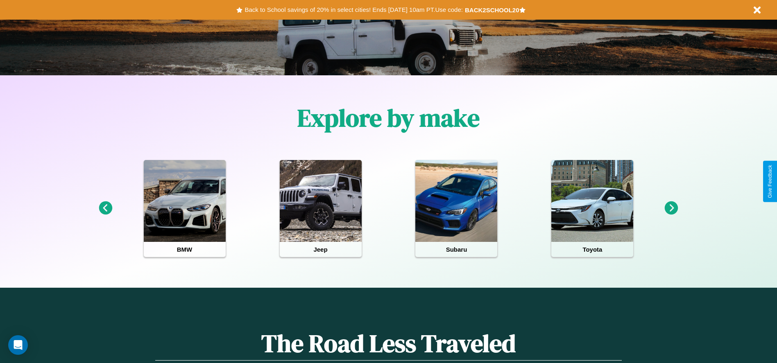 This screenshot has height=363, width=777. Describe the element at coordinates (388, 344) in the screenshot. I see `h1: The Road Less Traveled` at that location.